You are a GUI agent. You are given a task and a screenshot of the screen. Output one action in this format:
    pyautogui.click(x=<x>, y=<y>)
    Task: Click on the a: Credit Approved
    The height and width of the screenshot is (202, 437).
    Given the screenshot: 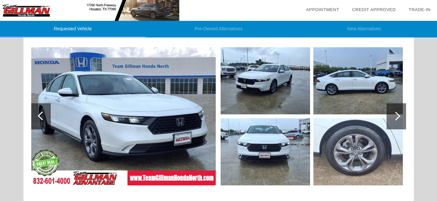 What is the action you would take?
    pyautogui.click(x=374, y=9)
    